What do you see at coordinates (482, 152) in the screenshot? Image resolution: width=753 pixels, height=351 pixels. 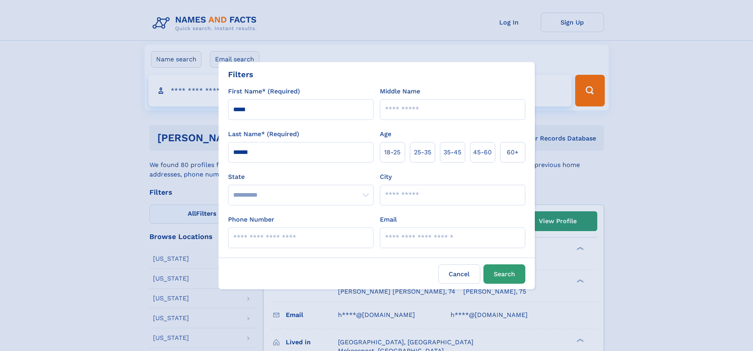 I see `span: 45‑60` at bounding box center [482, 152].